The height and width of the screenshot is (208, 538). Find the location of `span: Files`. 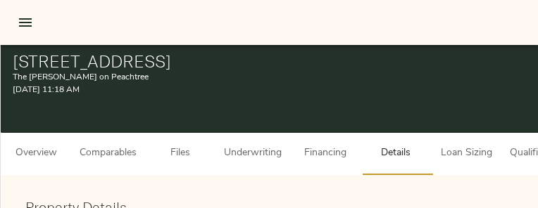

span: Files is located at coordinates (180, 153).